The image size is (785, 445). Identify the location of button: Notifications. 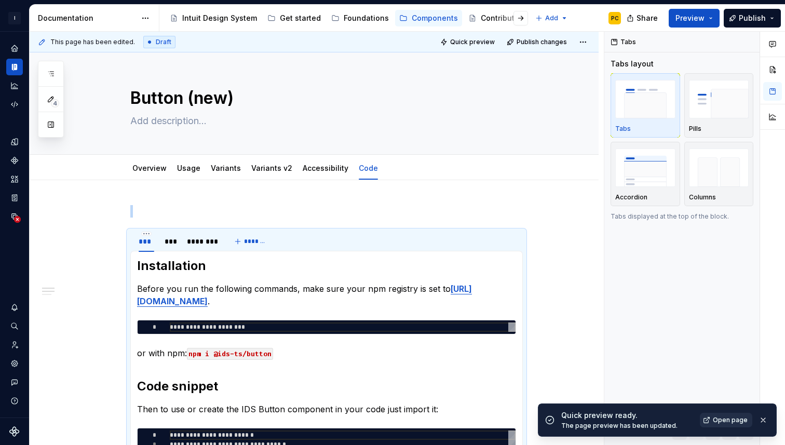
(15, 307).